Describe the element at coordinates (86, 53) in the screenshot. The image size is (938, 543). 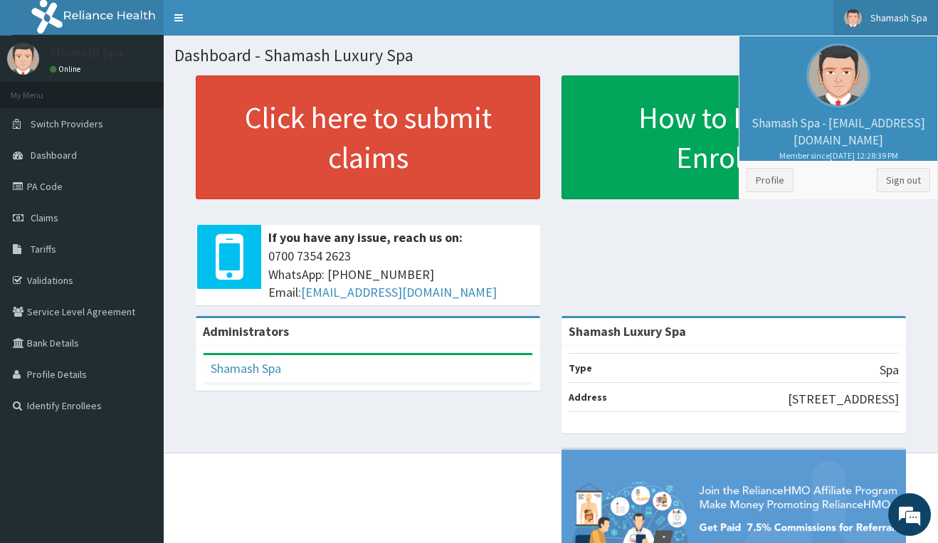
I see `p: Shamash Spa` at that location.